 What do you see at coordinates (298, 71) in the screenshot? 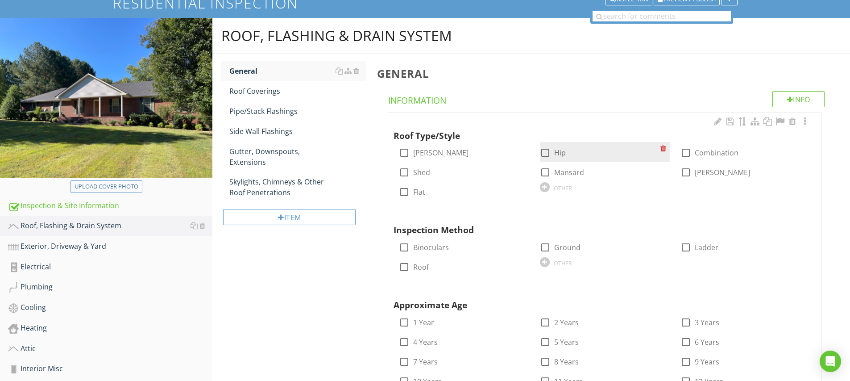
I see `div: General` at bounding box center [298, 71].